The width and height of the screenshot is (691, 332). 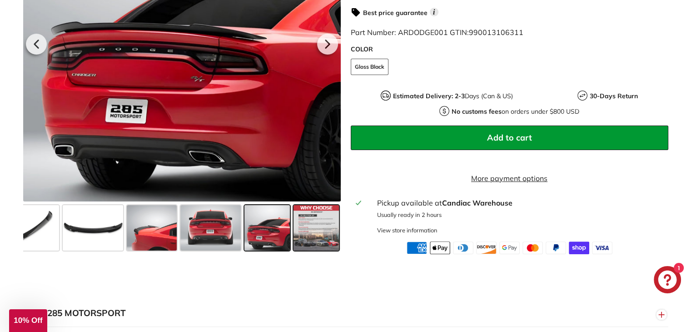 What do you see at coordinates (463, 248) in the screenshot?
I see `img: diners_club` at bounding box center [463, 248].